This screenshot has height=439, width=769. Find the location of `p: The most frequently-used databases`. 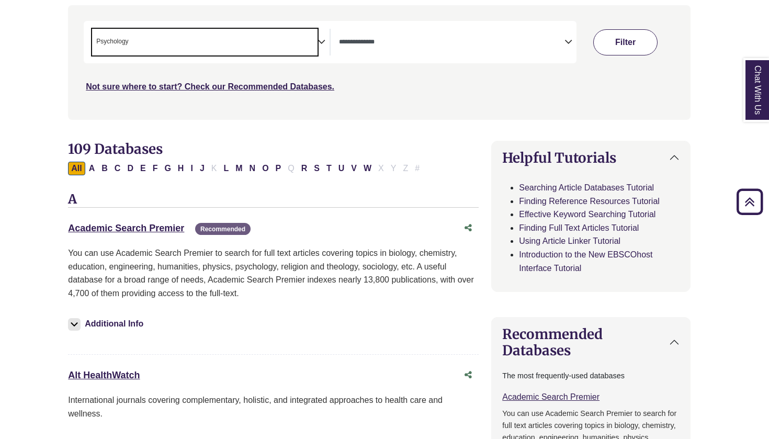

p: The most frequently-used databases is located at coordinates (590, 375).